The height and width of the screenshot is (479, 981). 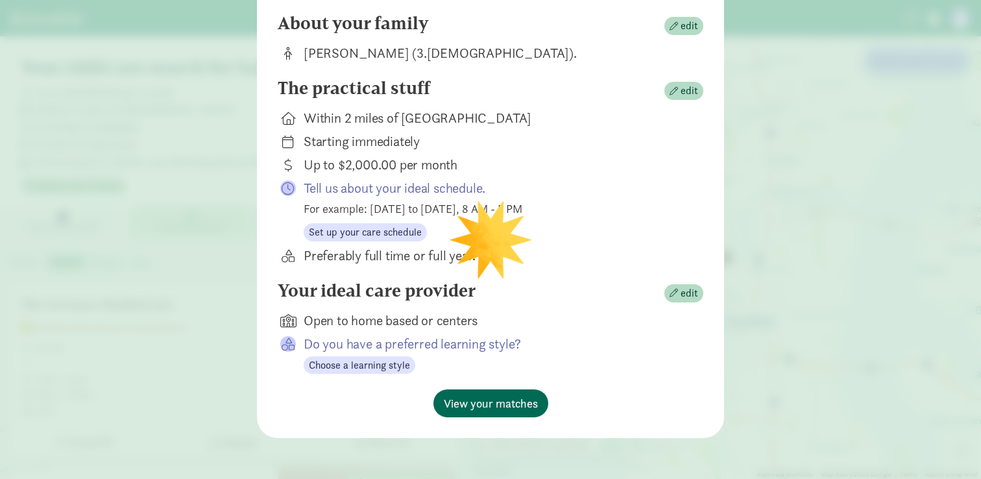 I want to click on div: Up to $2,000.00 per month, so click(x=493, y=165).